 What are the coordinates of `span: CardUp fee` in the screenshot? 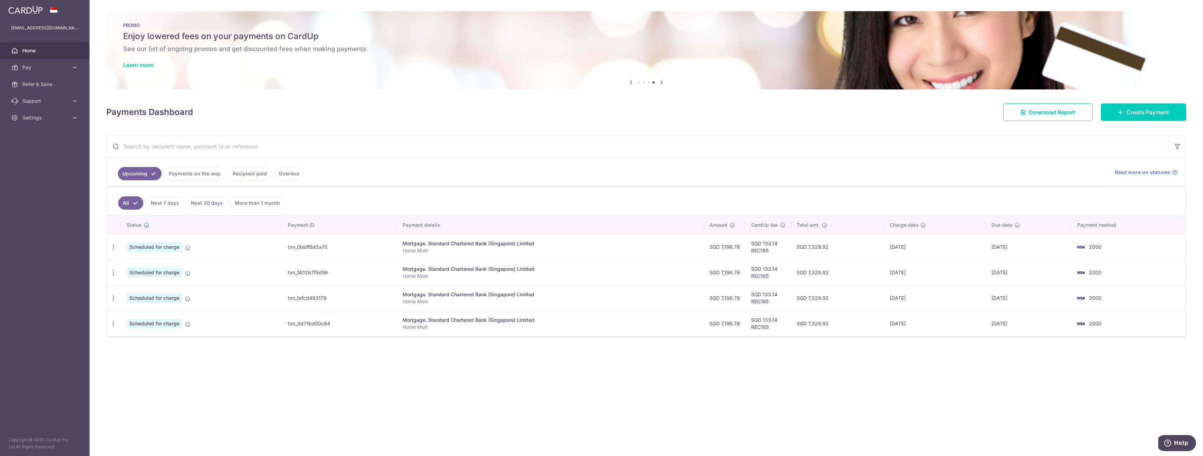 It's located at (764, 225).